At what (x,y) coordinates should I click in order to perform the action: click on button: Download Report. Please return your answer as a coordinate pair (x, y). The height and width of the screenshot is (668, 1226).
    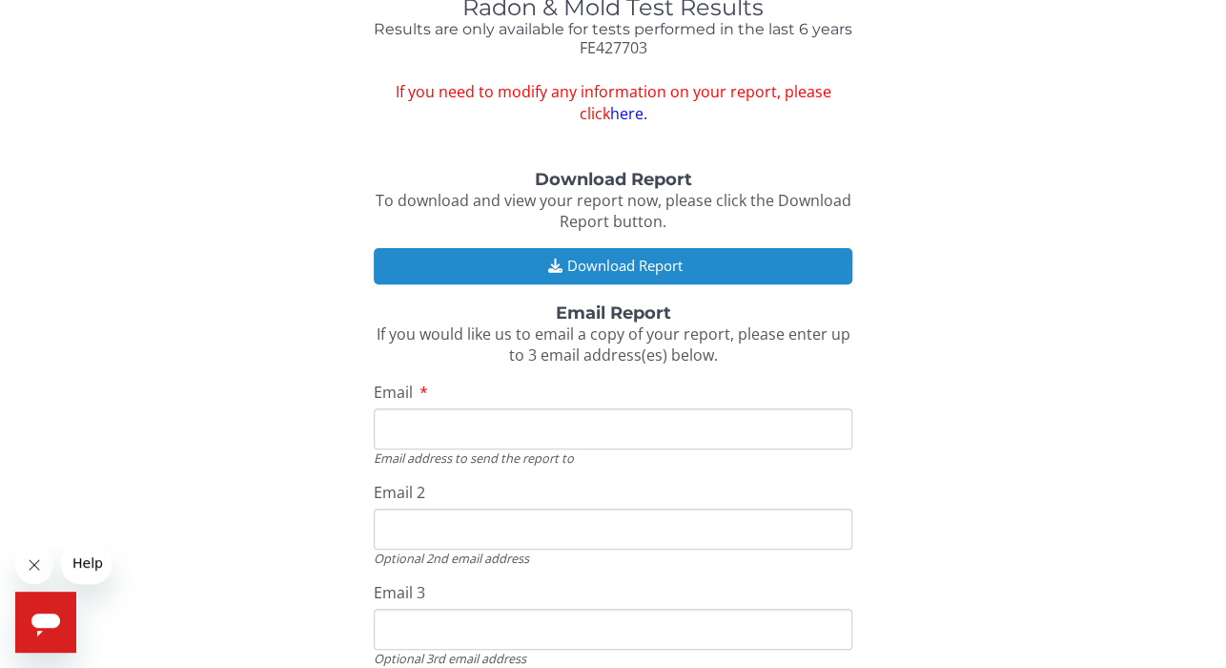
    Looking at the image, I should click on (613, 265).